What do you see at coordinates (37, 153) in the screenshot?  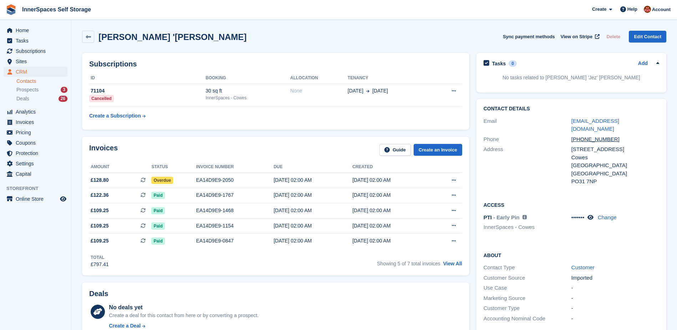 I see `span: Protection` at bounding box center [37, 153].